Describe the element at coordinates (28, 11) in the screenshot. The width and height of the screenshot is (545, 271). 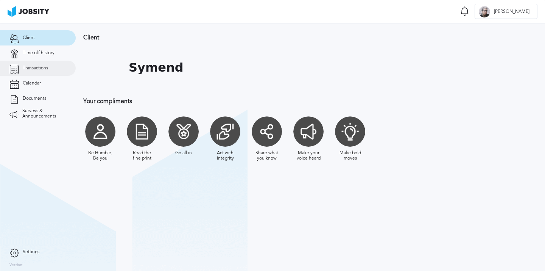
I see `img: ab4bad089aa723f57921c736e9817d99.png` at that location.